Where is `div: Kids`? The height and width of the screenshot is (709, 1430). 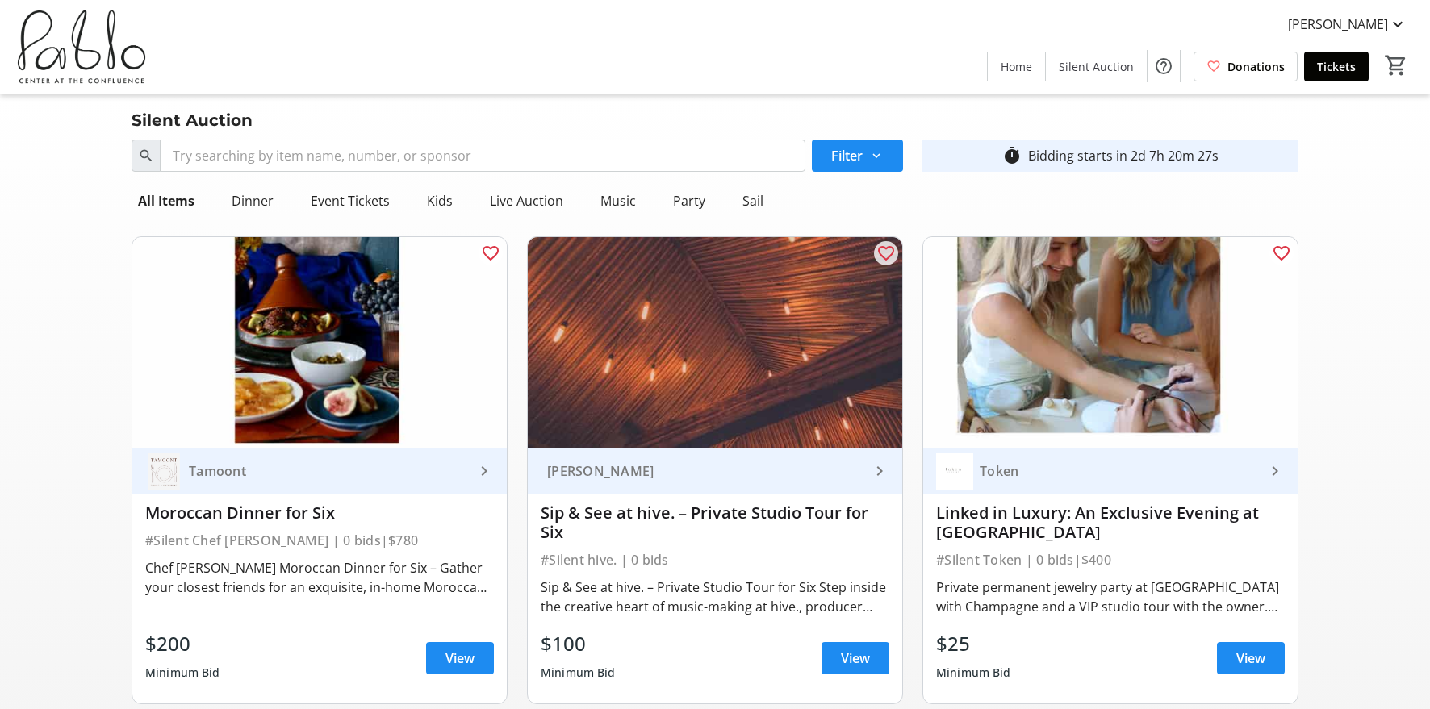 div: Kids is located at coordinates (440, 201).